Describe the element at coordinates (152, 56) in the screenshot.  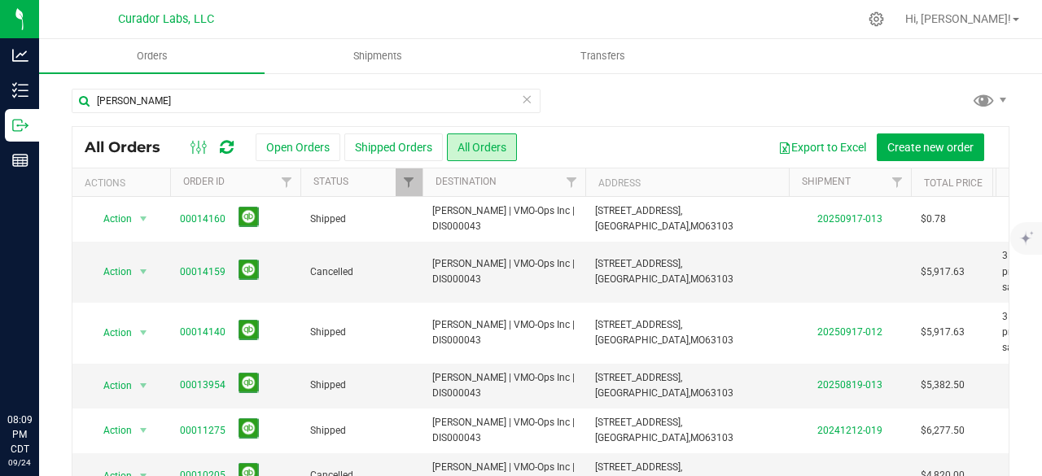
I see `span: Orders` at that location.